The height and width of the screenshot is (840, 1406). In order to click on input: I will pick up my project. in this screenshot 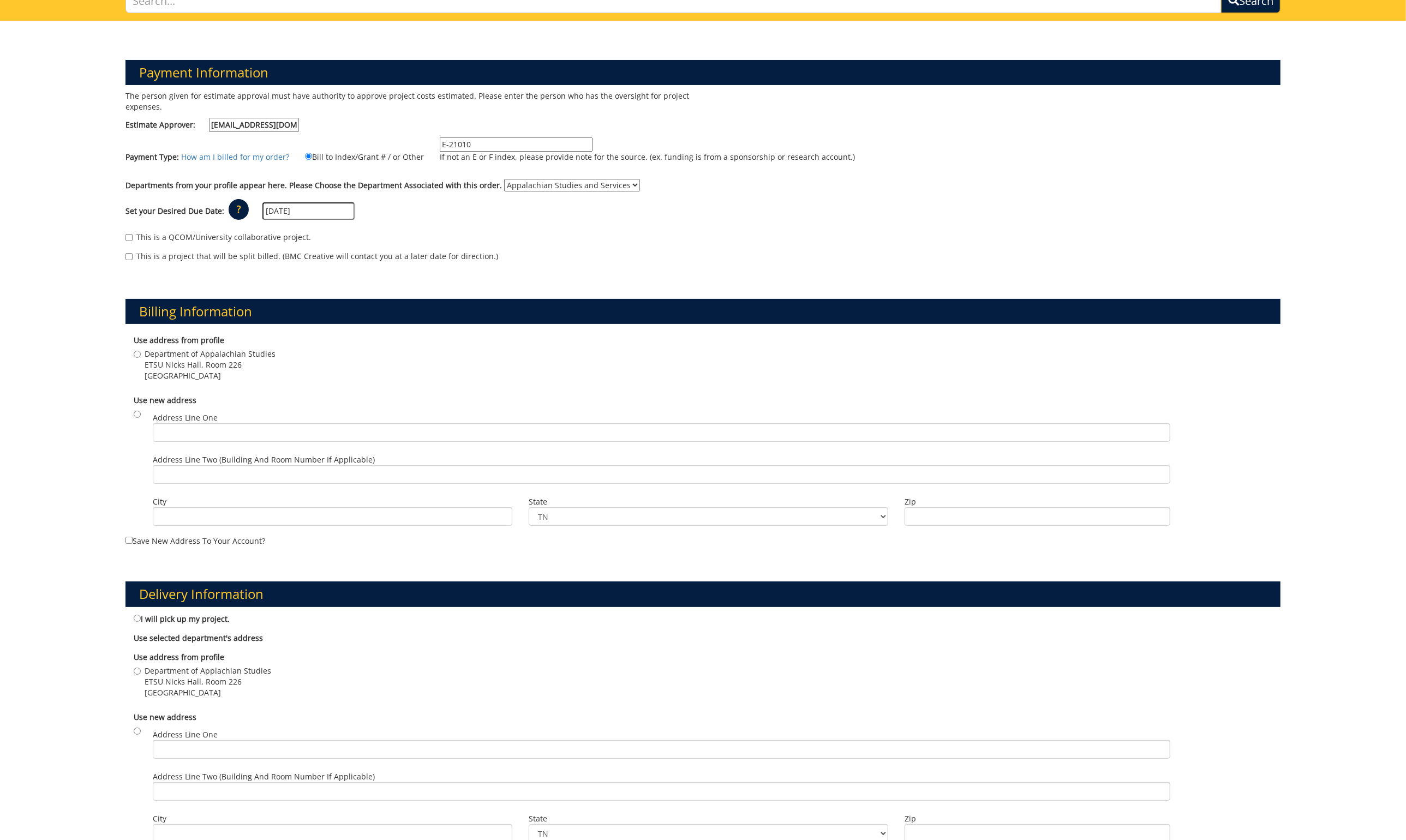, I will do `click(137, 618)`.